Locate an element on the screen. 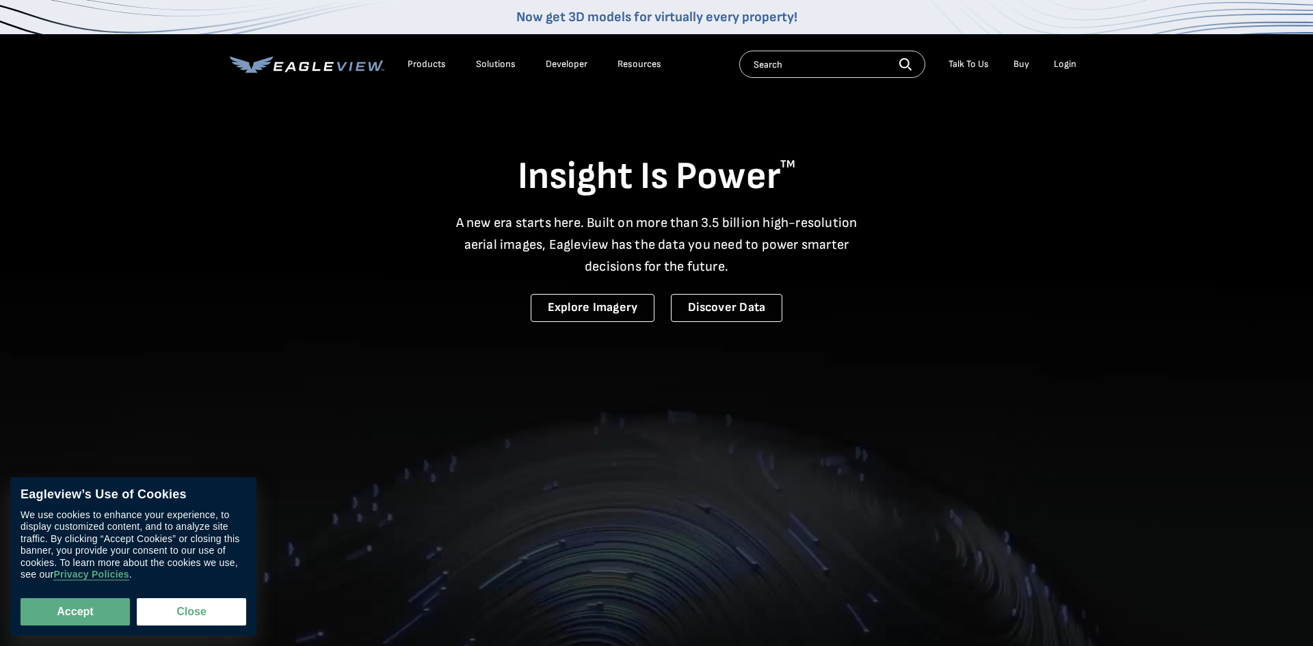  h1: Insight Is Power is located at coordinates (656, 177).